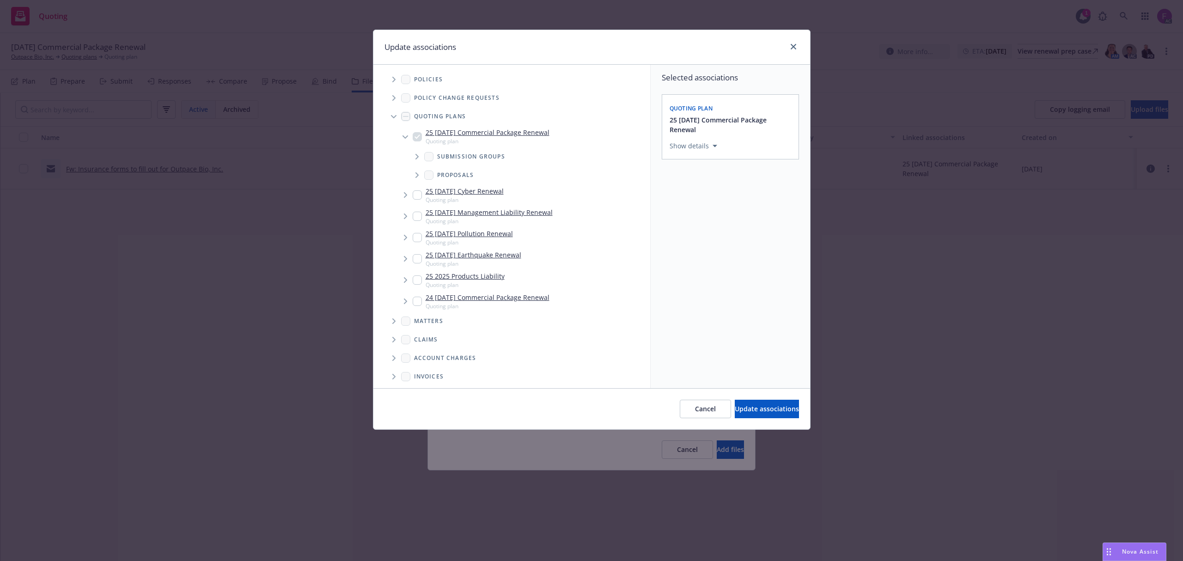 The width and height of the screenshot is (1183, 561). Describe the element at coordinates (428, 79) in the screenshot. I see `span: Policies` at that location.